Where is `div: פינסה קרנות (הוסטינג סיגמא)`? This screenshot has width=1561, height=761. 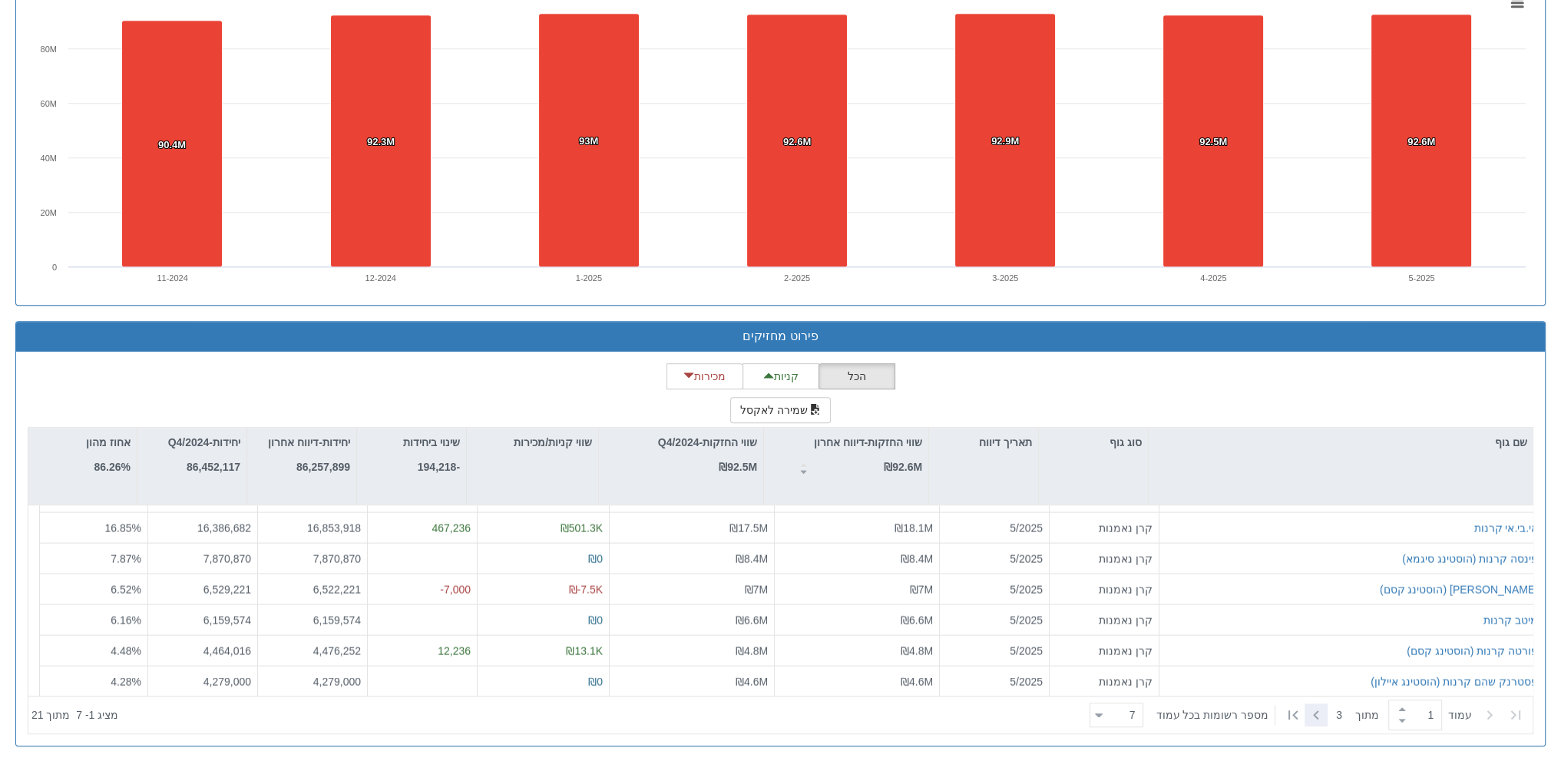
div: פינסה קרנות (הוסטינג סיגמא) is located at coordinates (1470, 558).